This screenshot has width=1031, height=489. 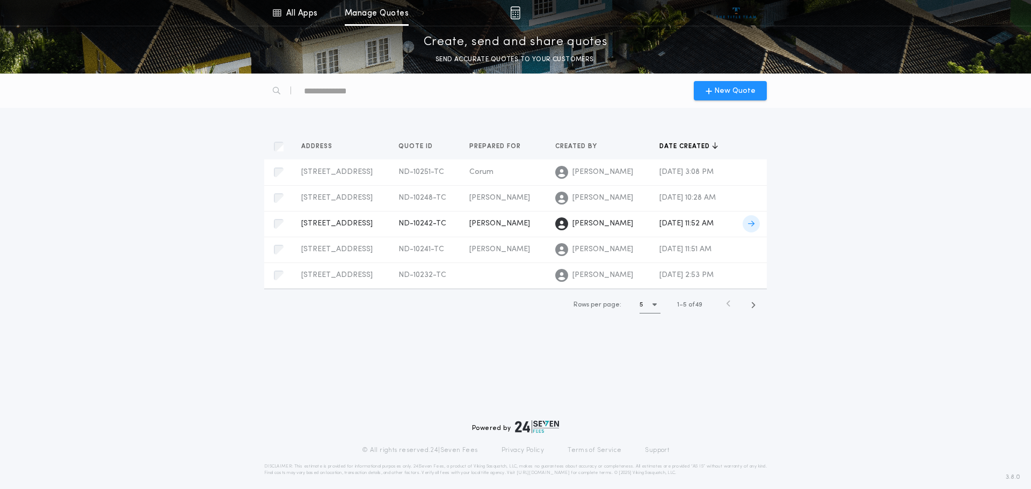 What do you see at coordinates (537, 427) in the screenshot?
I see `img: logo` at bounding box center [537, 427].